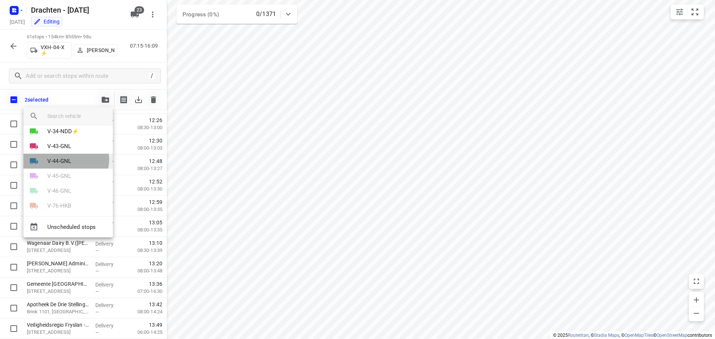 The width and height of the screenshot is (715, 339). I want to click on div: Unscheduled stops, so click(68, 227).